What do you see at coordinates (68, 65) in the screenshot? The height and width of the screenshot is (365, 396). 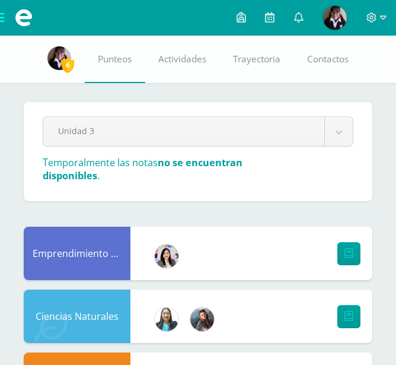 I see `span: 6` at bounding box center [68, 65].